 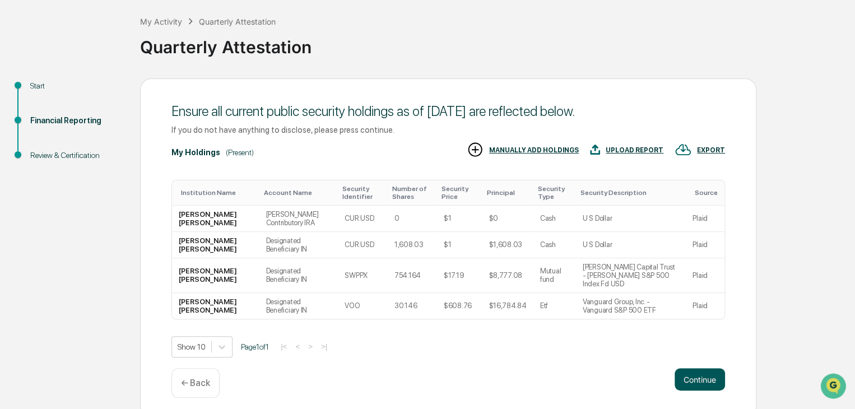 I want to click on span: Attestations, so click(x=115, y=147).